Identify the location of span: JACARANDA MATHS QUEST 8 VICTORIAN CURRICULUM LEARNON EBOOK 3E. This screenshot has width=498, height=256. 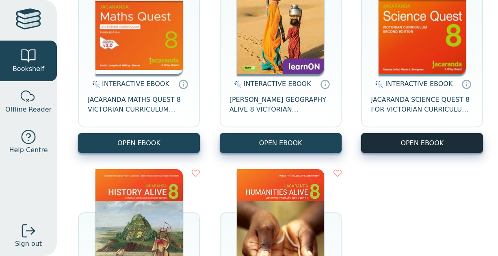
(139, 105).